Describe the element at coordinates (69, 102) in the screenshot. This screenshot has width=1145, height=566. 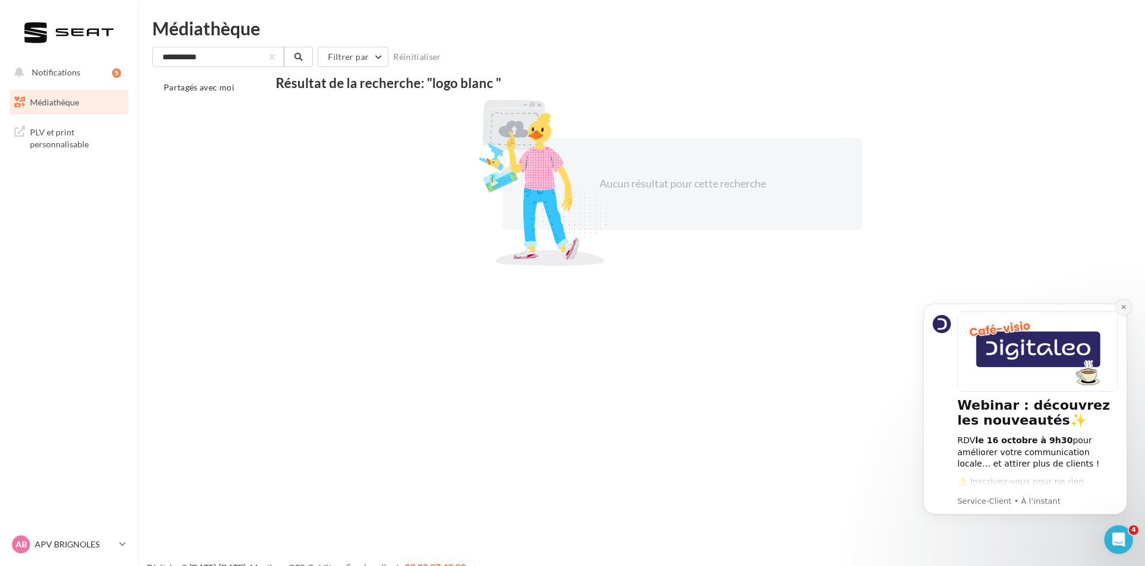
I see `a: Médiathèque` at that location.